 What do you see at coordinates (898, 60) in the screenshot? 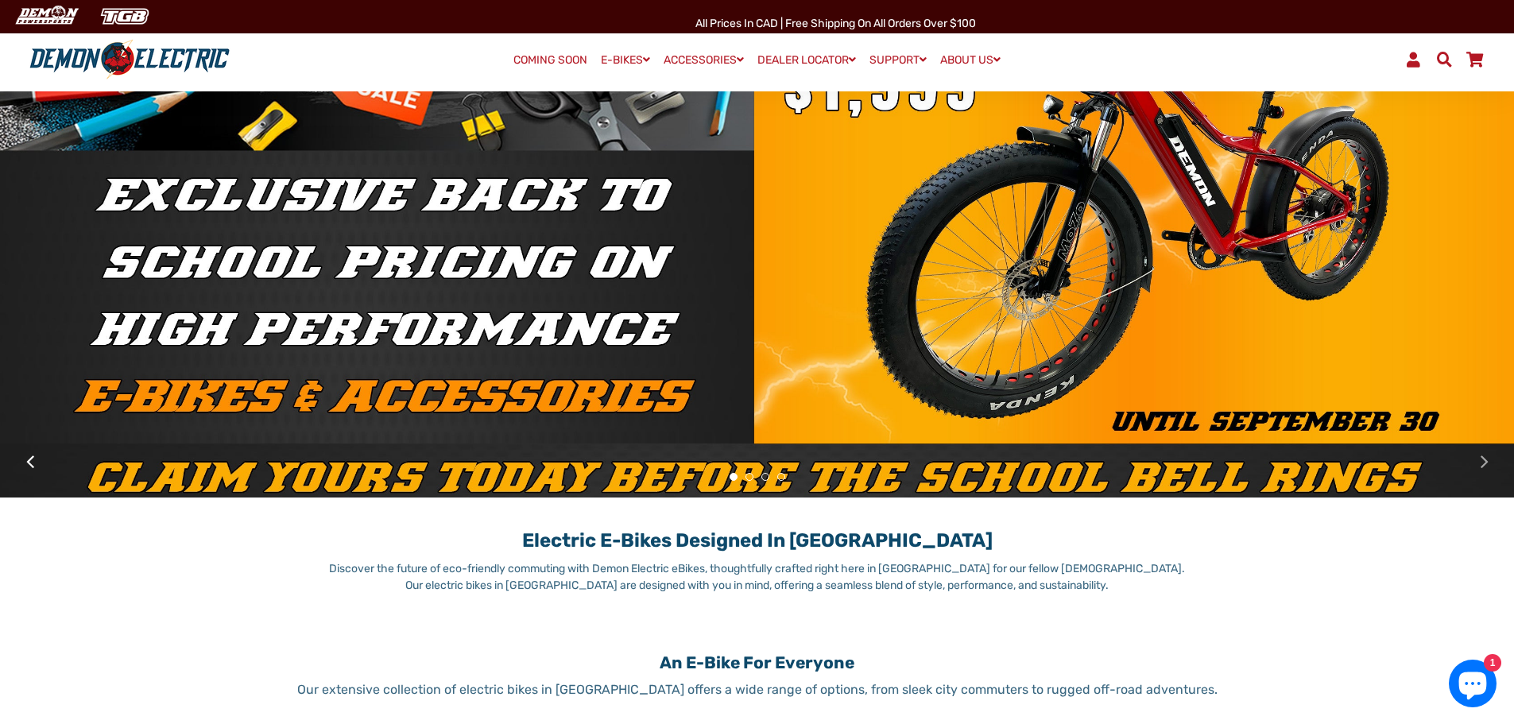
I see `a: SUPPORT` at bounding box center [898, 60].